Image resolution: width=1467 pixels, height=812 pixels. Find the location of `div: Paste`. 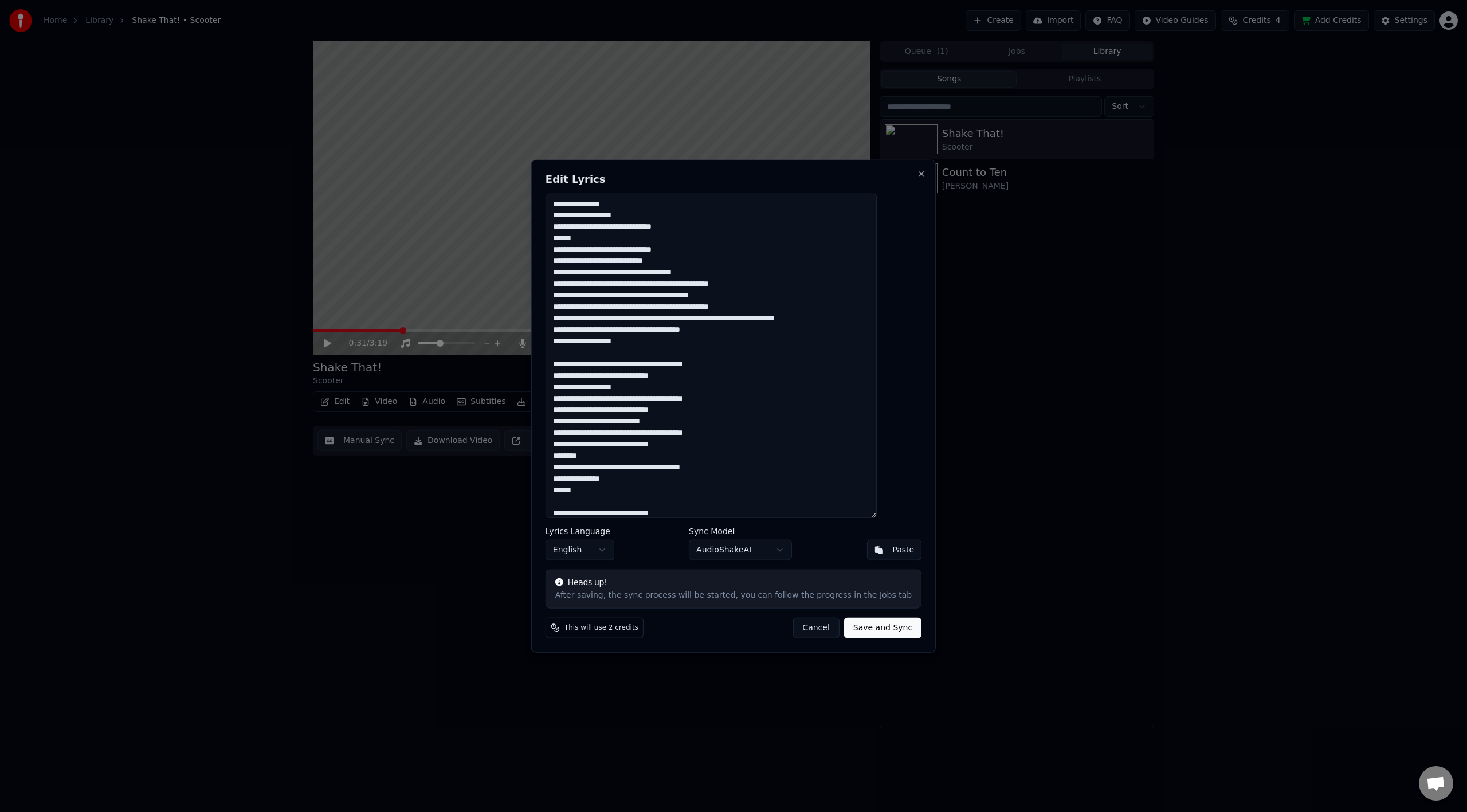

div: Paste is located at coordinates (903, 550).